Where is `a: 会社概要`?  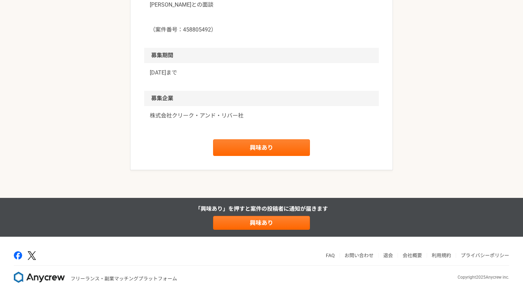 a: 会社概要 is located at coordinates (413, 255).